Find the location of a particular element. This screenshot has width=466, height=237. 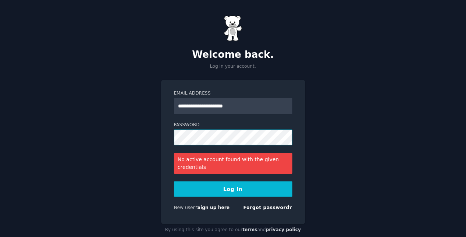

h2: Welcome back. is located at coordinates (233, 55).